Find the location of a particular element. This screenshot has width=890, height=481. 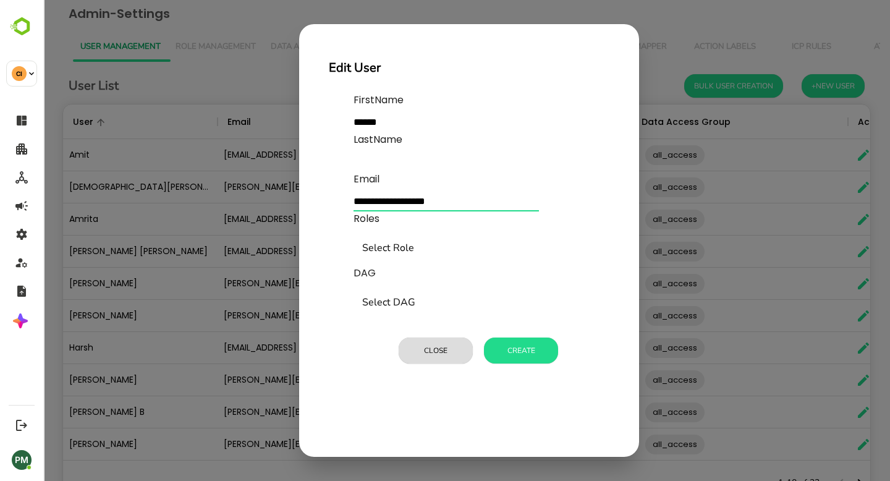

label: Email is located at coordinates (403, 179).